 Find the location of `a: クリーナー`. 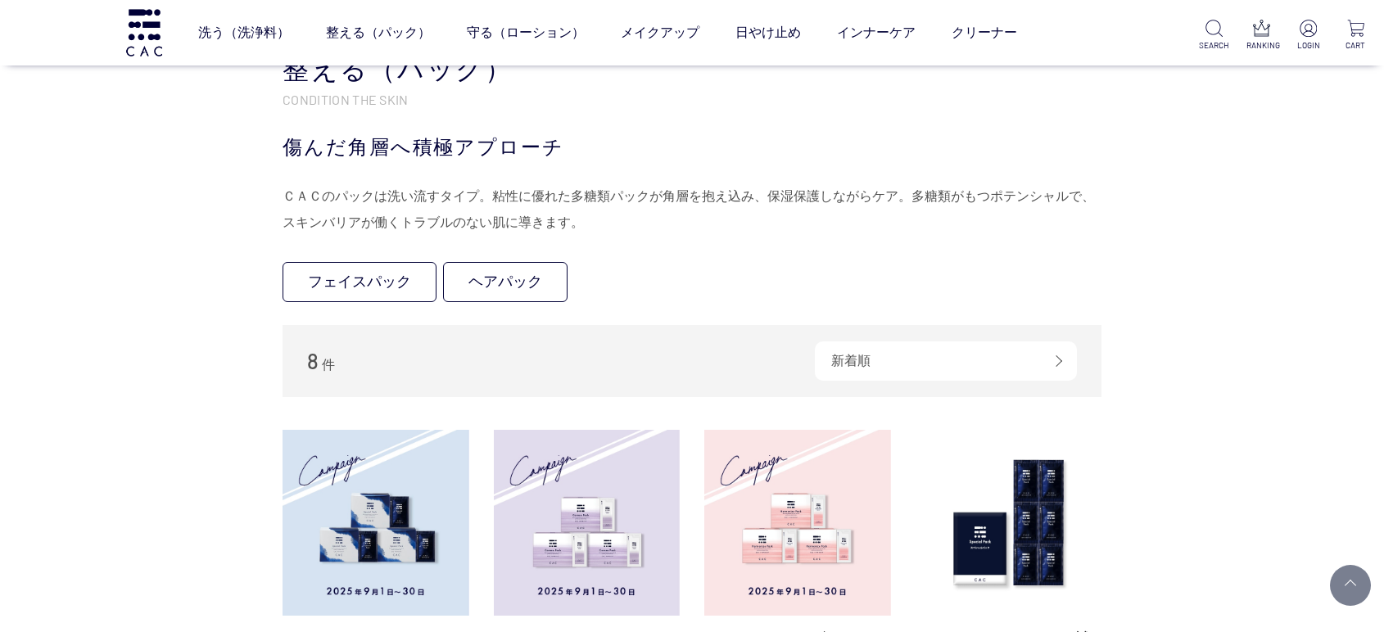

a: クリーナー is located at coordinates (984, 33).